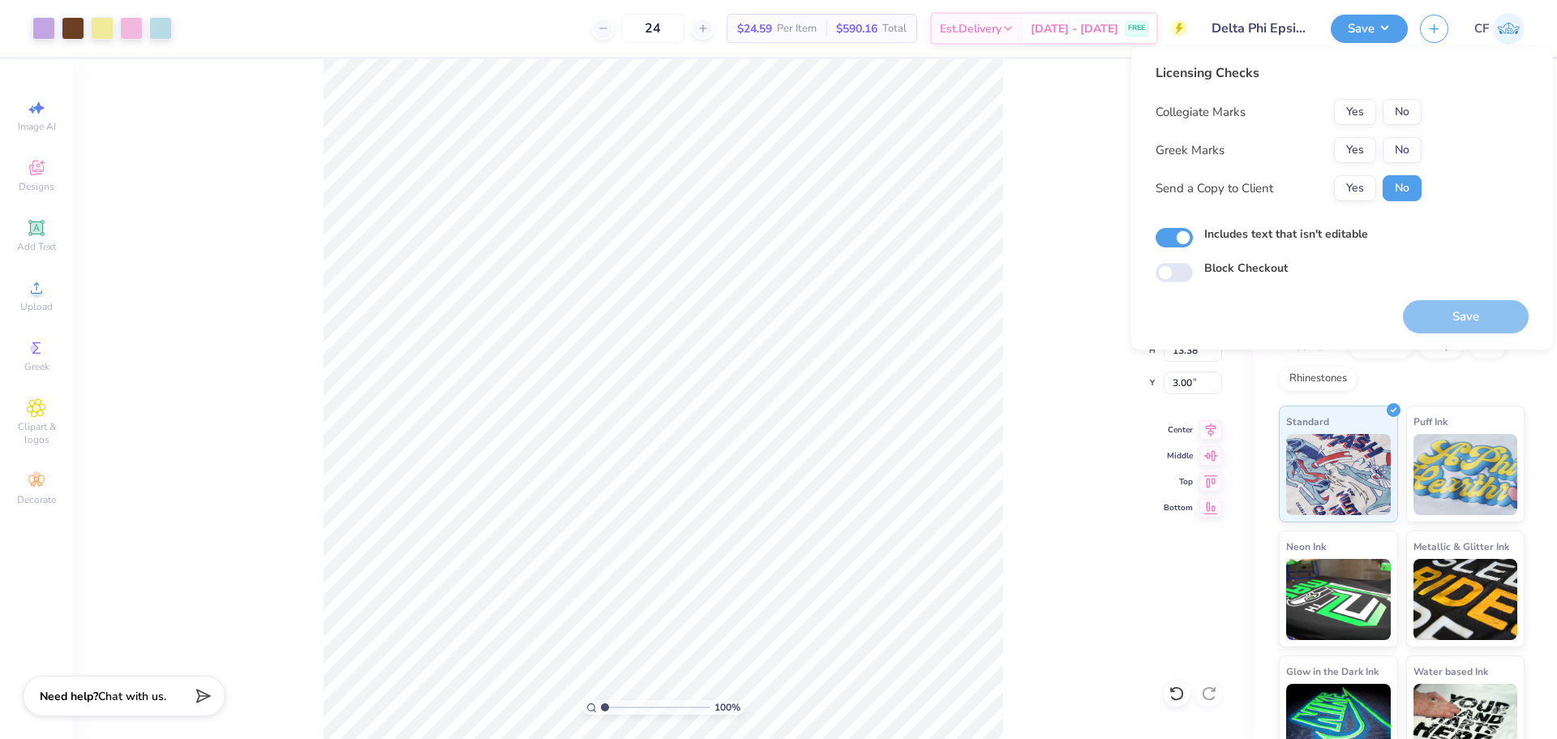 The image size is (1557, 739). What do you see at coordinates (971, 28) in the screenshot?
I see `span: Est. Delivery` at bounding box center [971, 28].